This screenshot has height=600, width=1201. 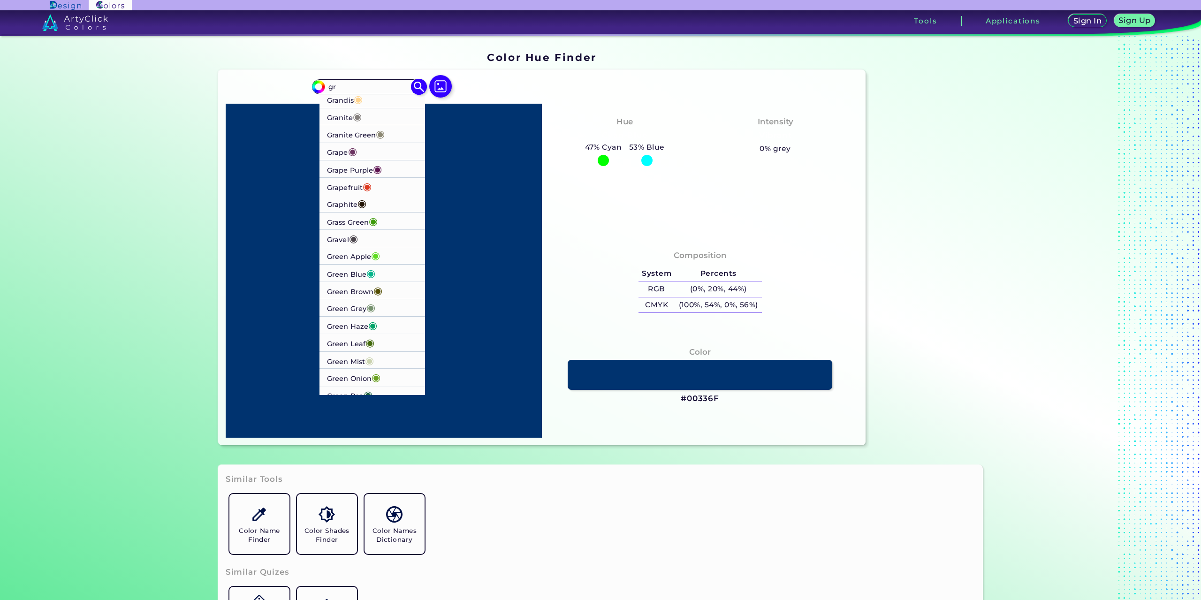 What do you see at coordinates (75, 23) in the screenshot?
I see `img: logo_artyclick_colors_white.svg` at bounding box center [75, 23].